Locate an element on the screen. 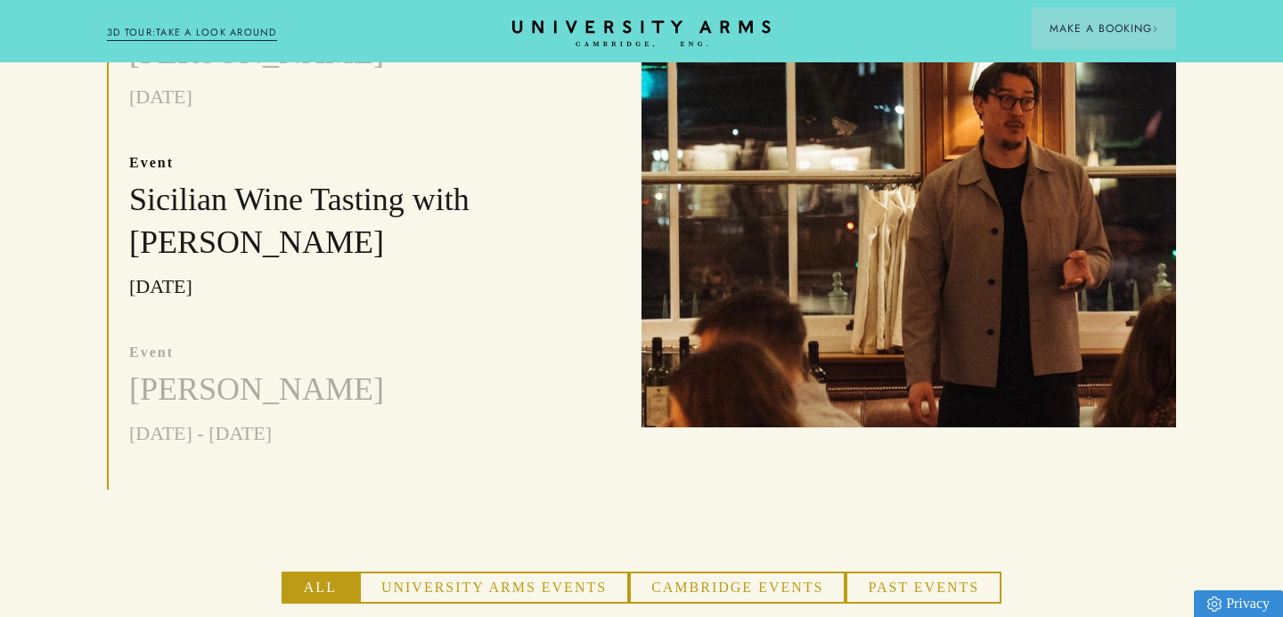  a: 3D TOUR:TAKE A LOOK AROUND is located at coordinates (192, 33).